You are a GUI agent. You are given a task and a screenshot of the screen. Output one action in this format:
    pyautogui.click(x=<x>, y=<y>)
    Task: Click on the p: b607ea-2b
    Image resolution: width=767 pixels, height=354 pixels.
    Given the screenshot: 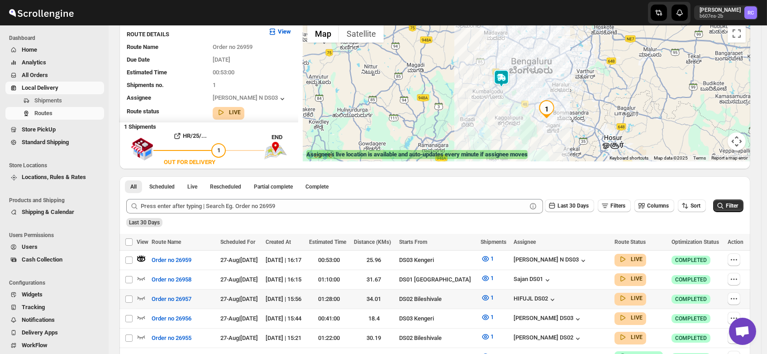 What is the action you would take?
    pyautogui.click(x=720, y=16)
    